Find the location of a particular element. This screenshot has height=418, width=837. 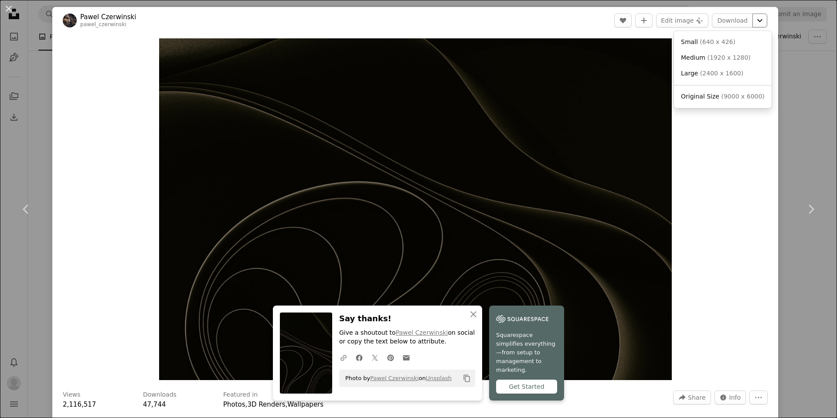

span: ( 1920 x 1280 ) is located at coordinates (729, 58).